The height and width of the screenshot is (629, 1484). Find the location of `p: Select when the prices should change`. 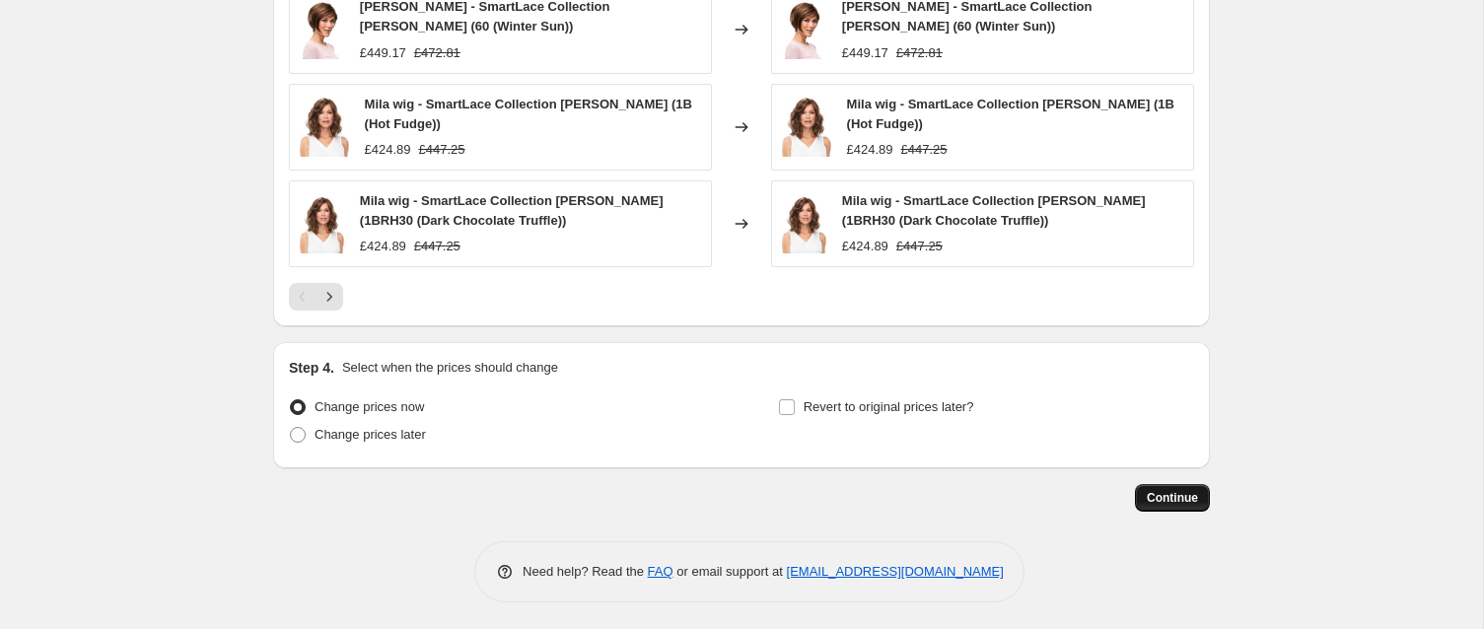

p: Select when the prices should change is located at coordinates (450, 368).